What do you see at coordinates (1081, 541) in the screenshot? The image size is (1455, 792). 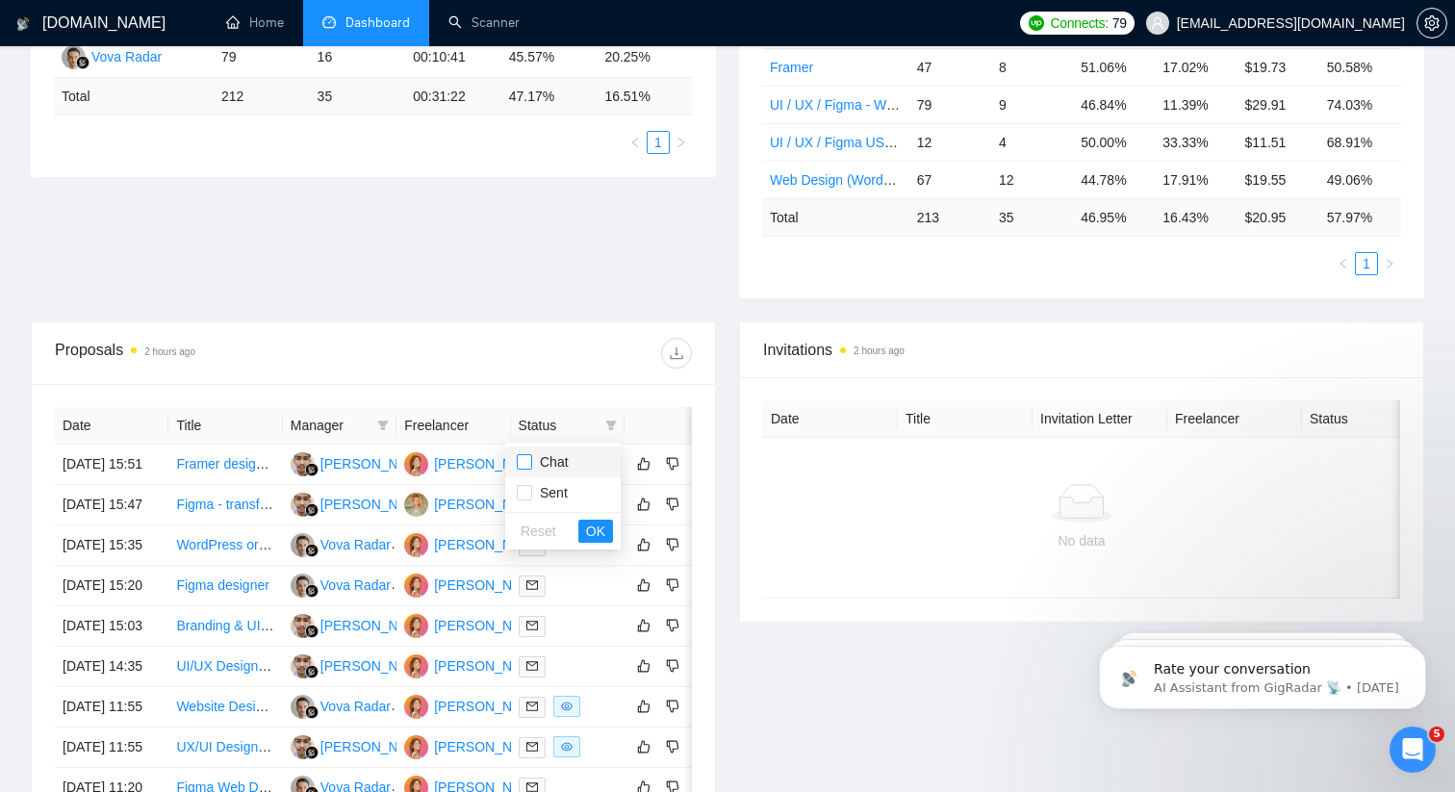 I see `div: No data` at bounding box center [1081, 541].